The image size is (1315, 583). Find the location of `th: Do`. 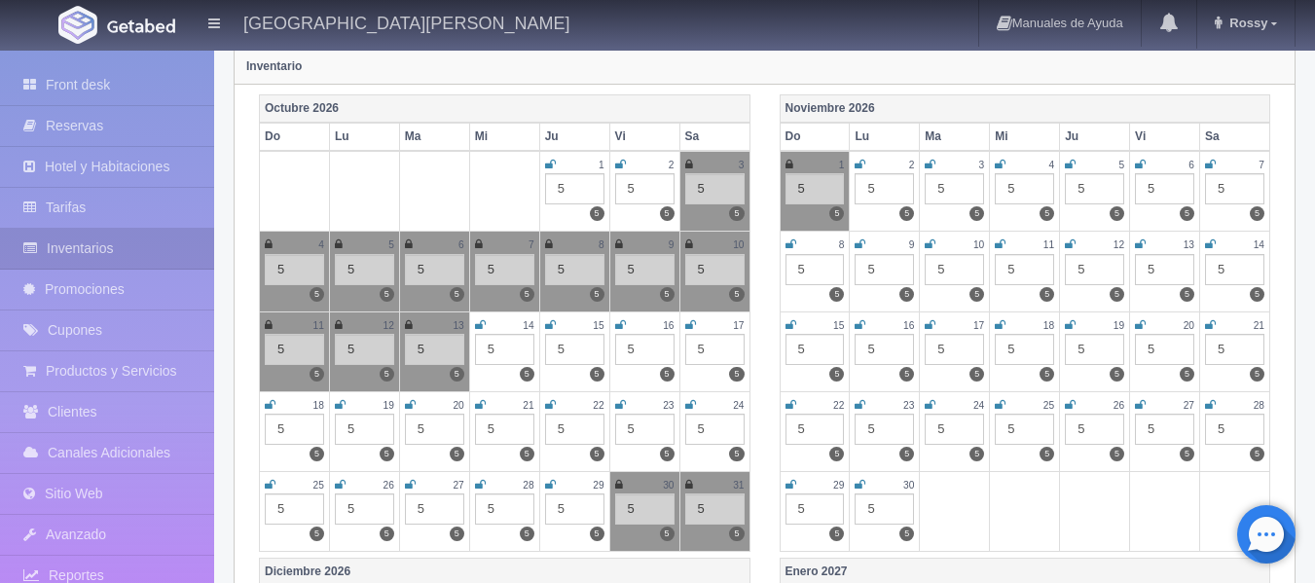

th: Do is located at coordinates (815, 136).